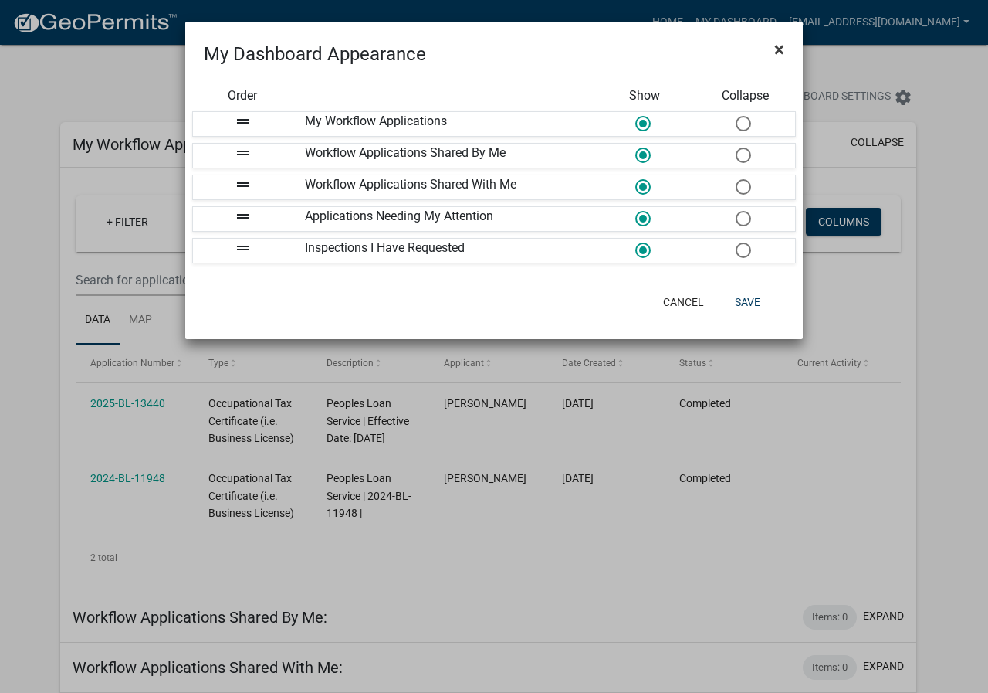  What do you see at coordinates (683, 302) in the screenshot?
I see `button: Cancel` at bounding box center [683, 302].